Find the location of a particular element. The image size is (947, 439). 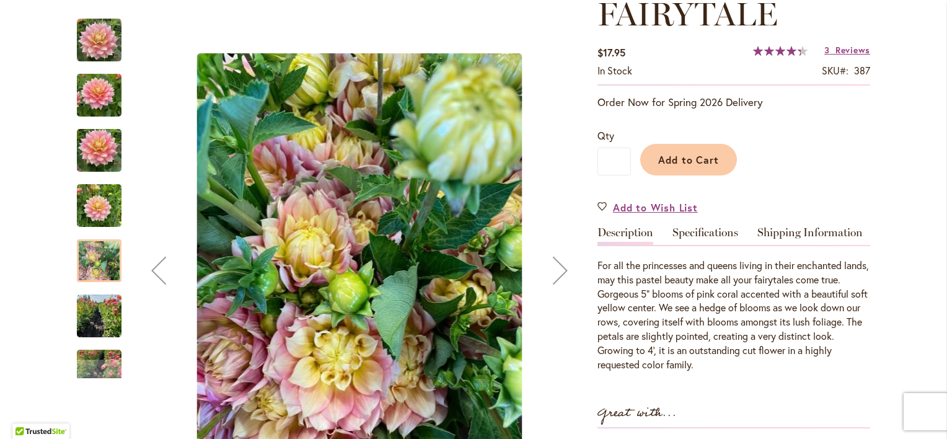

div: For all the princesses and queens living in their enchanted lands, may this pastel beauty make al... is located at coordinates (734, 315).